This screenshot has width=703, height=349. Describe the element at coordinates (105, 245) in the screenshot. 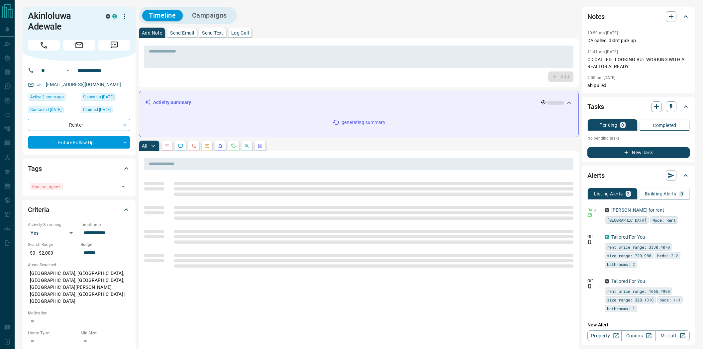

I see `p: Budget:` at that location.